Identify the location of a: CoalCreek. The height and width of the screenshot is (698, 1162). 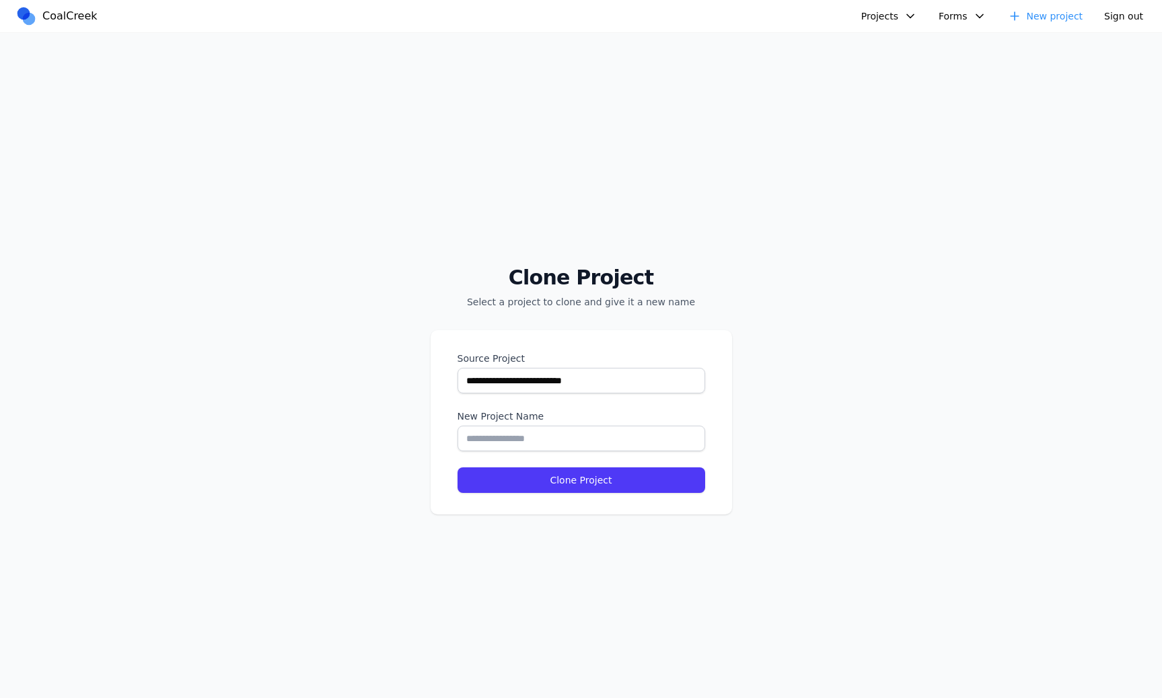
(59, 16).